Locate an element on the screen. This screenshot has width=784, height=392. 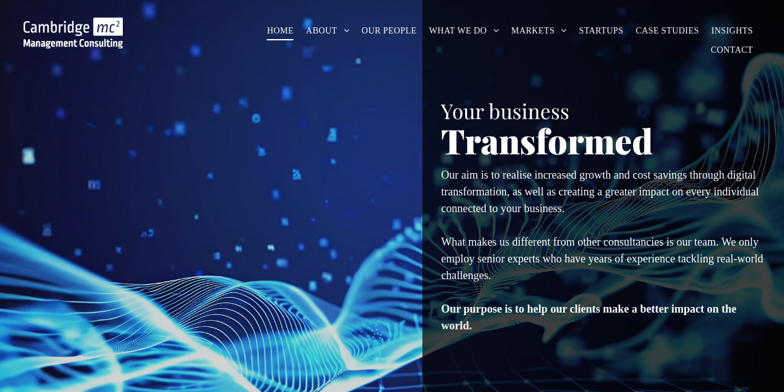
a: WHAT WE DO is located at coordinates (464, 30).